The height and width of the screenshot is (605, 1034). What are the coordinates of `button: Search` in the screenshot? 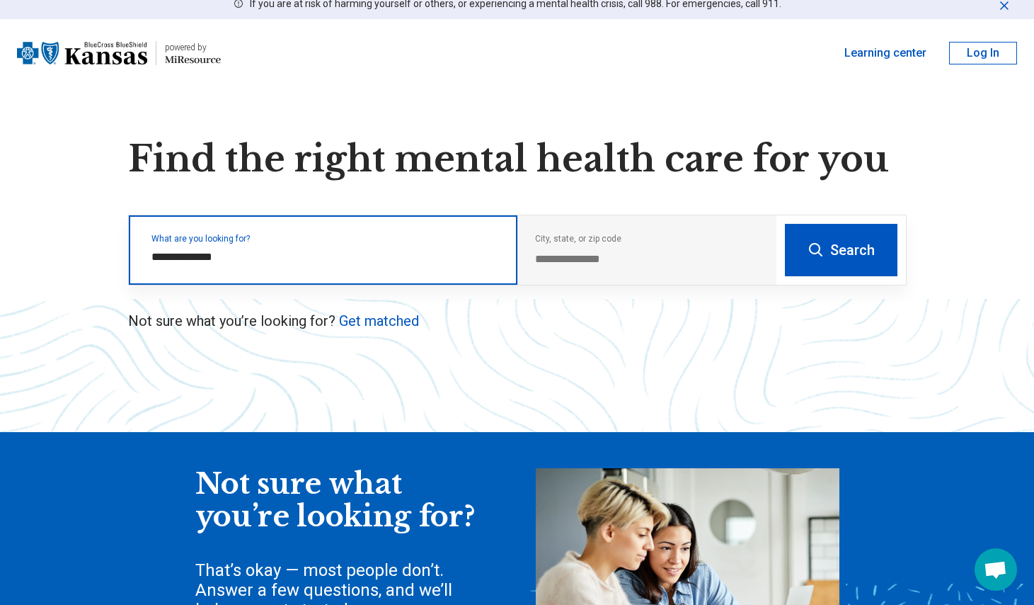 It's located at (841, 250).